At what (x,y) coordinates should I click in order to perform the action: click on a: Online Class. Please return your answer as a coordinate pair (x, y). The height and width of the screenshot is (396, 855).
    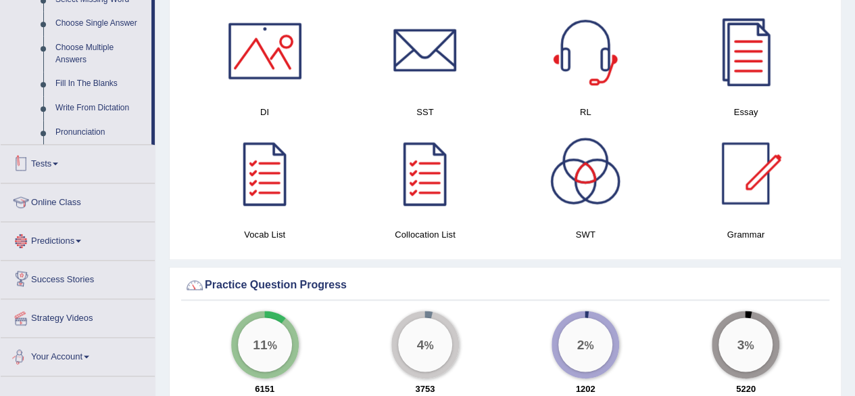
    Looking at the image, I should click on (78, 200).